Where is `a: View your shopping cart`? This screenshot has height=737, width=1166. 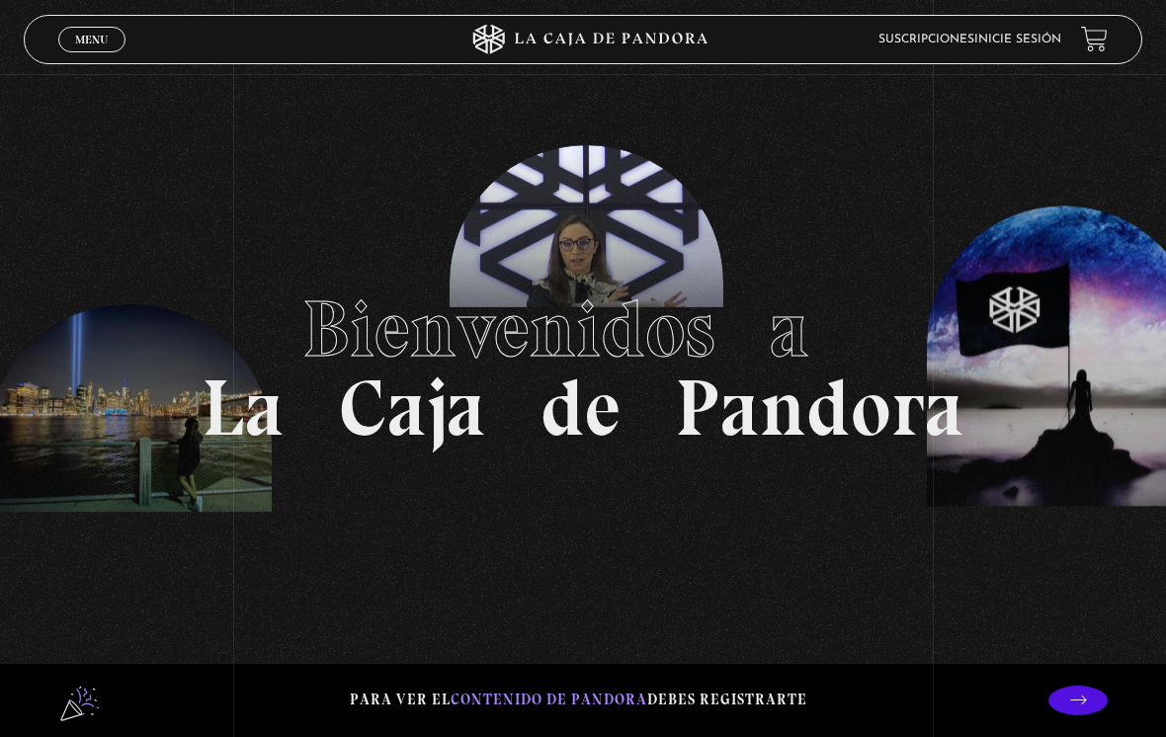
a: View your shopping cart is located at coordinates (1094, 39).